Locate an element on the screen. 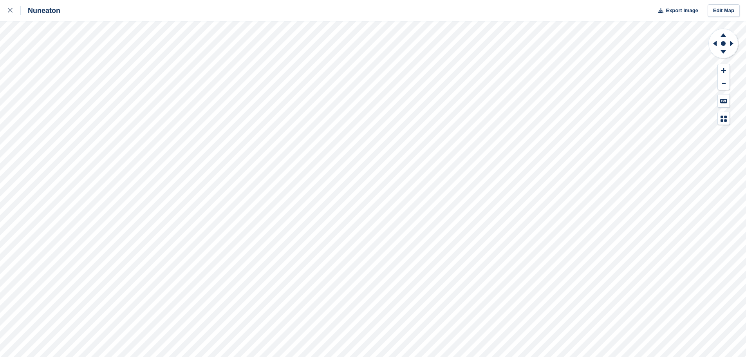 This screenshot has height=357, width=746. a: Edit Map is located at coordinates (724, 11).